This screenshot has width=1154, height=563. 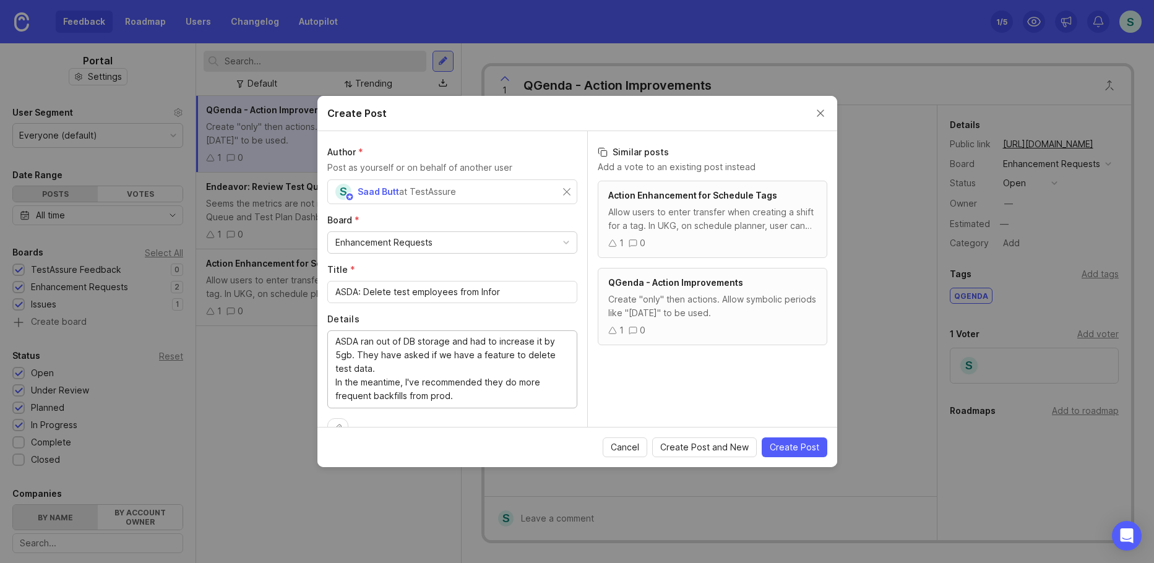 I want to click on div: at TestAssure, so click(x=428, y=192).